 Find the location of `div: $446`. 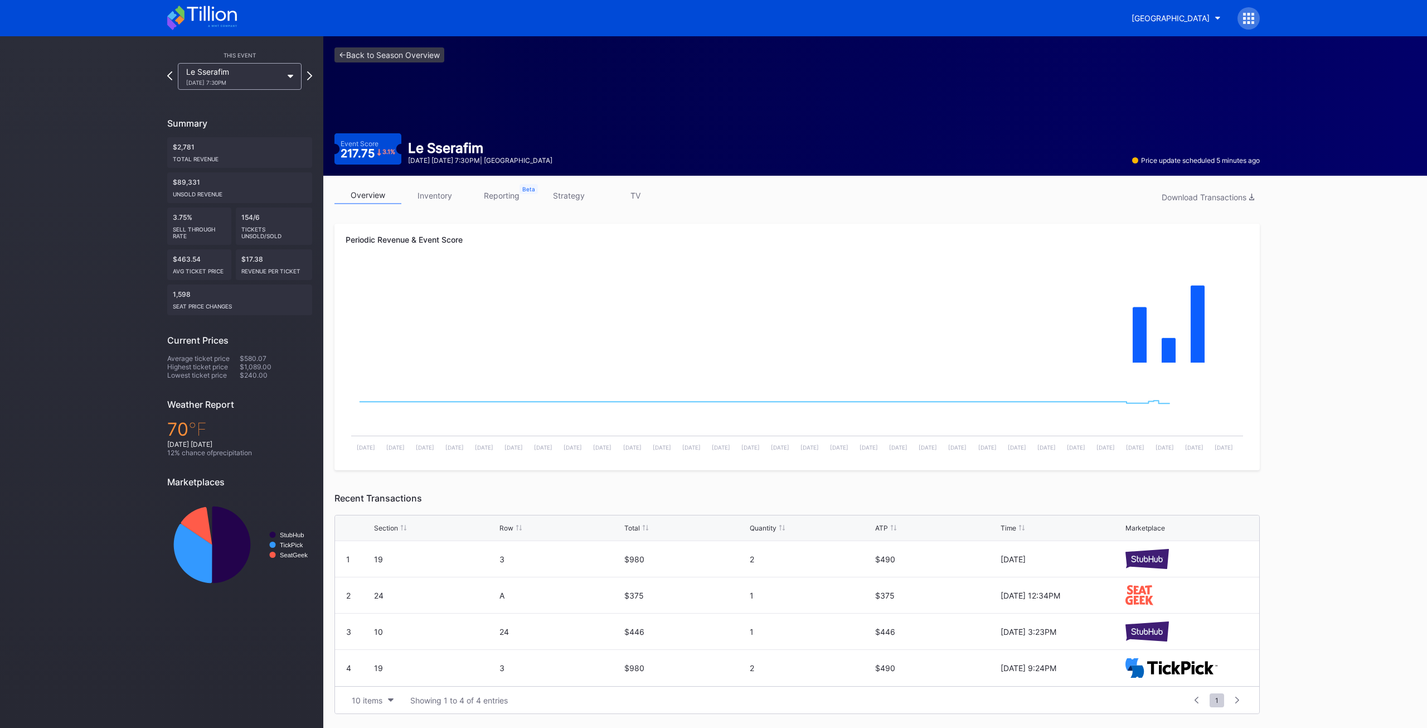

div: $446 is located at coordinates (686, 631).